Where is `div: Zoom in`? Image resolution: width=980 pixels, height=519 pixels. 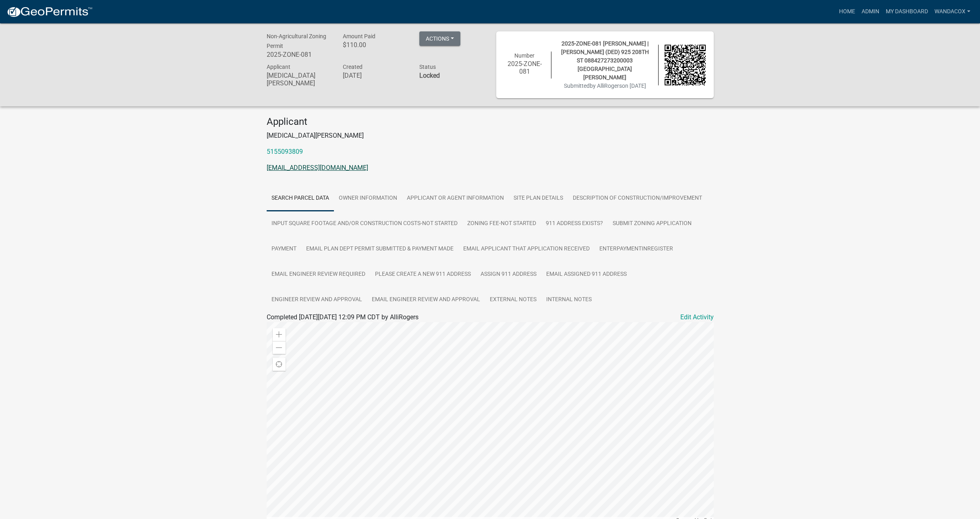
div: Zoom in is located at coordinates (279, 335).